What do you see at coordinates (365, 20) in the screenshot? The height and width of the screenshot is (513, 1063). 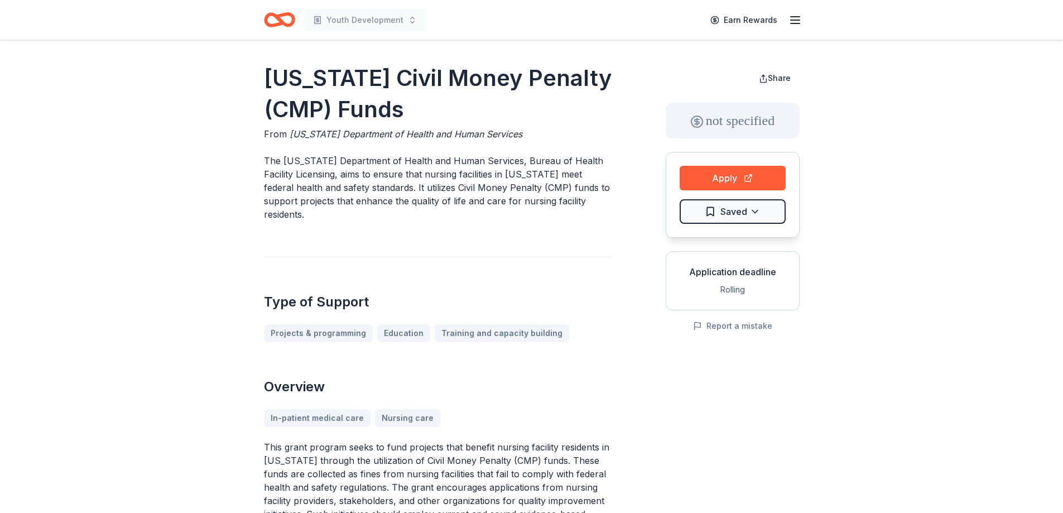 I see `span: Youth Development` at bounding box center [365, 20].